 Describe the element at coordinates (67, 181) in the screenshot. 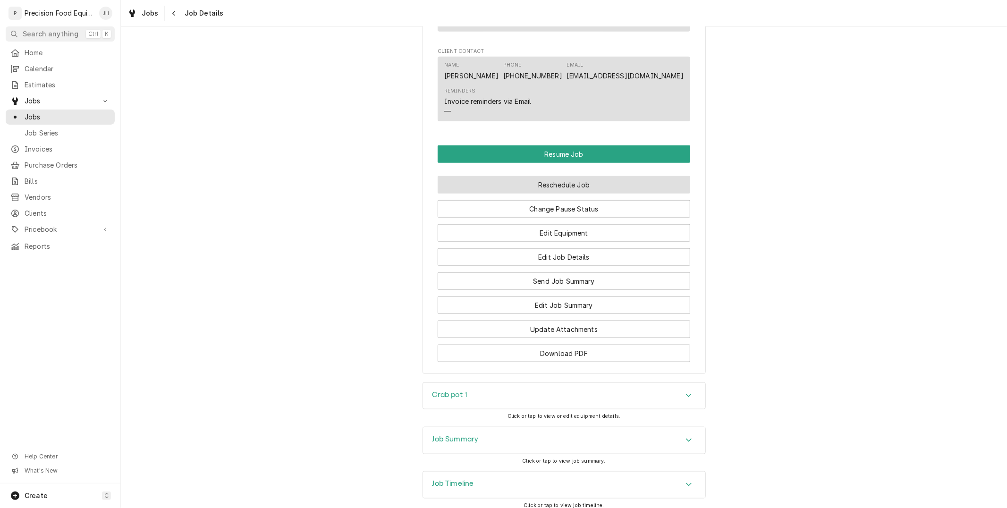

I see `span: Bills` at that location.